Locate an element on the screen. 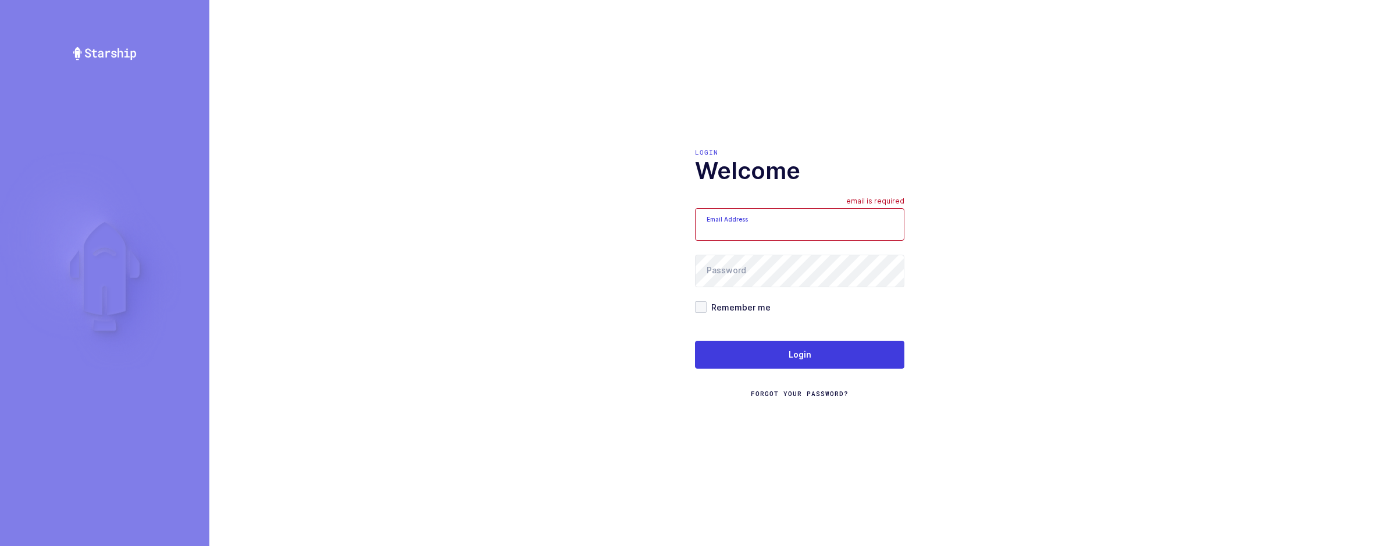  input: Password is located at coordinates (800, 271).